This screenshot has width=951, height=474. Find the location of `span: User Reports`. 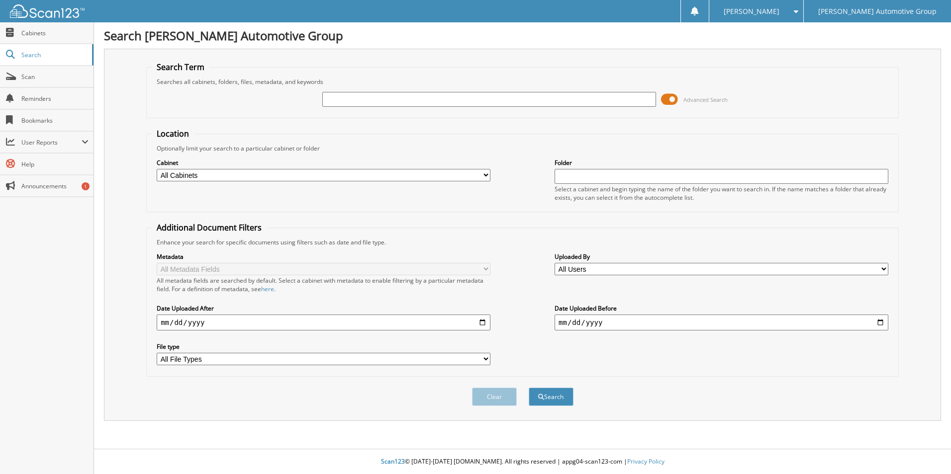

span: User Reports is located at coordinates (51, 142).